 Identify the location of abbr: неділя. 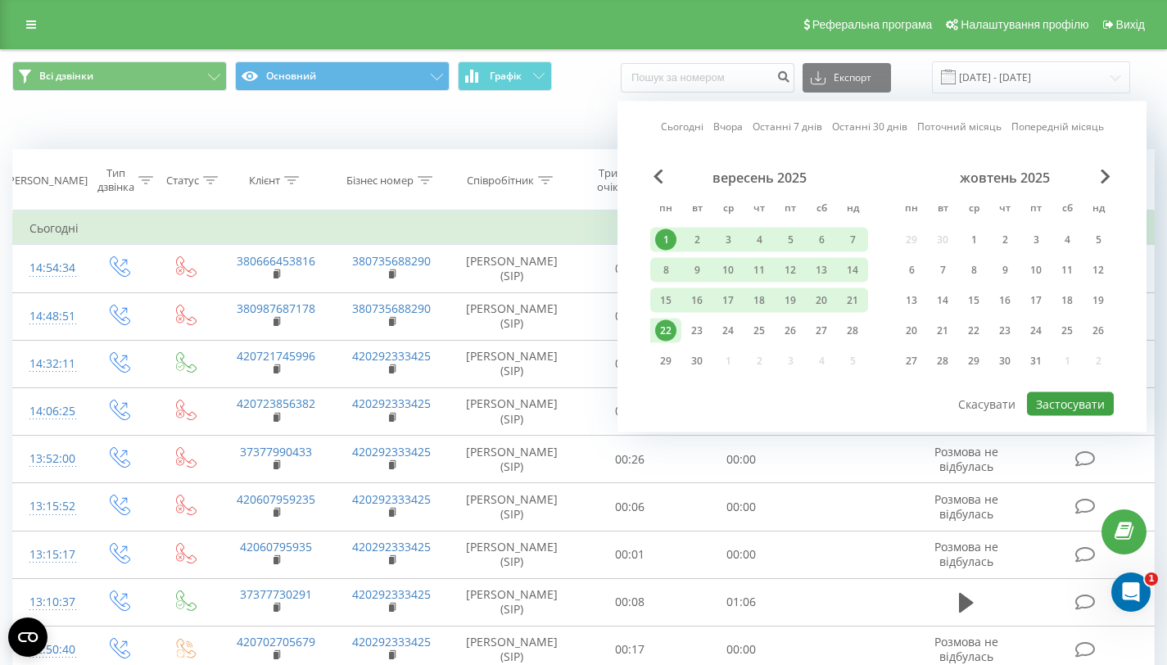
(852, 210).